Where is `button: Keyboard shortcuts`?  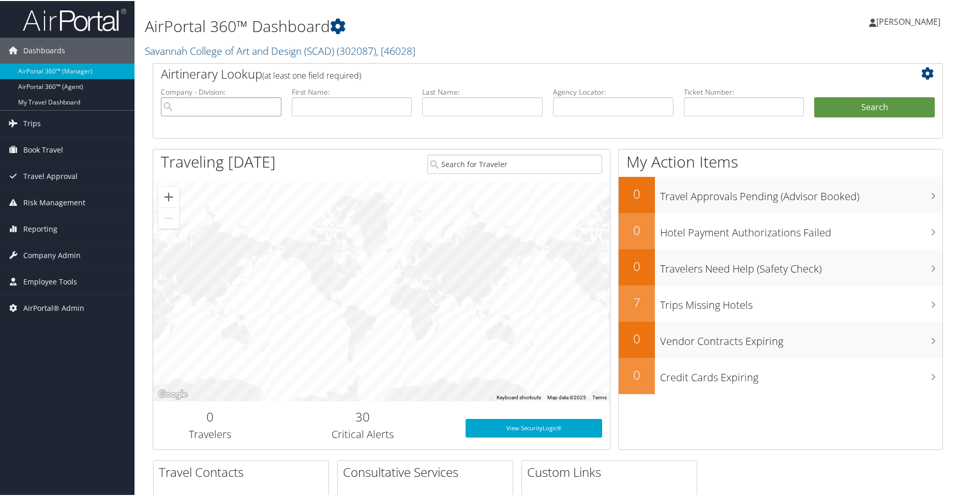
button: Keyboard shortcuts is located at coordinates (519, 397).